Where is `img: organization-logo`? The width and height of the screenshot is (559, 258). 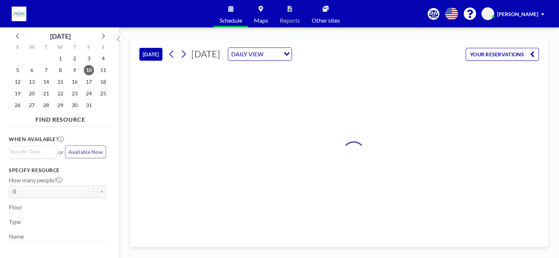 img: organization-logo is located at coordinates (19, 14).